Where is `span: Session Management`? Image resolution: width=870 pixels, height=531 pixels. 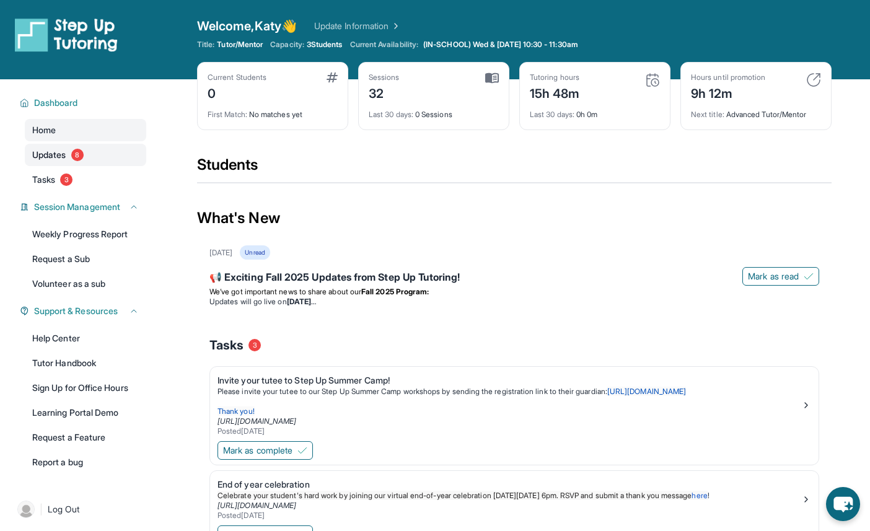 span: Session Management is located at coordinates (77, 207).